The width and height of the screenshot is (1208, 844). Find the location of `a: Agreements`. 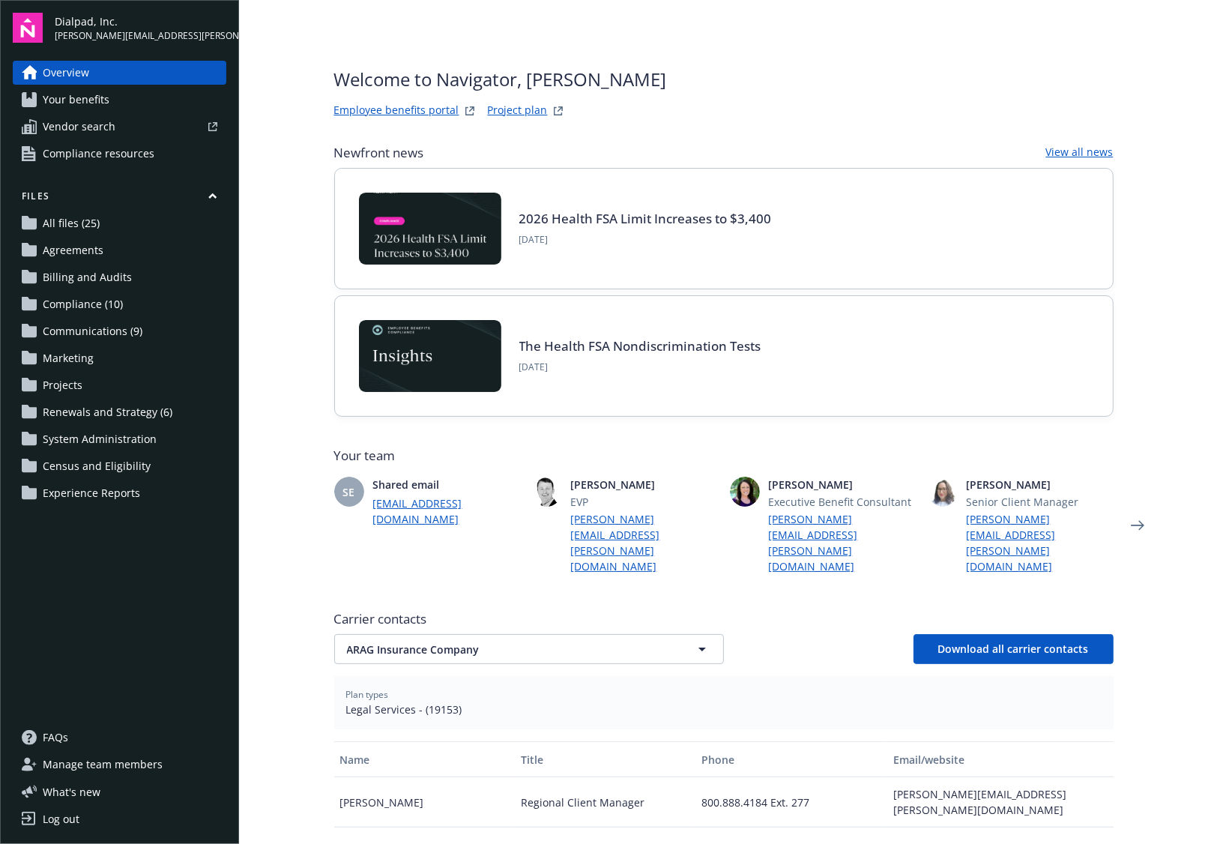

a: Agreements is located at coordinates (119, 250).